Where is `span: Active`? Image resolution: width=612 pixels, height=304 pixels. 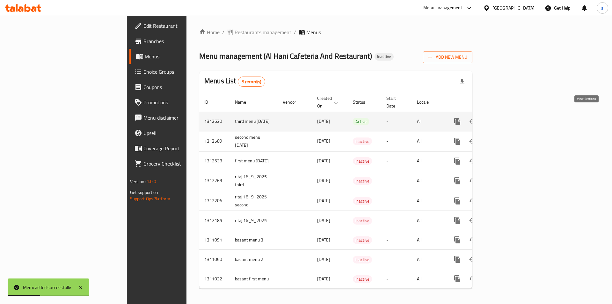 span: Active is located at coordinates (361, 121).